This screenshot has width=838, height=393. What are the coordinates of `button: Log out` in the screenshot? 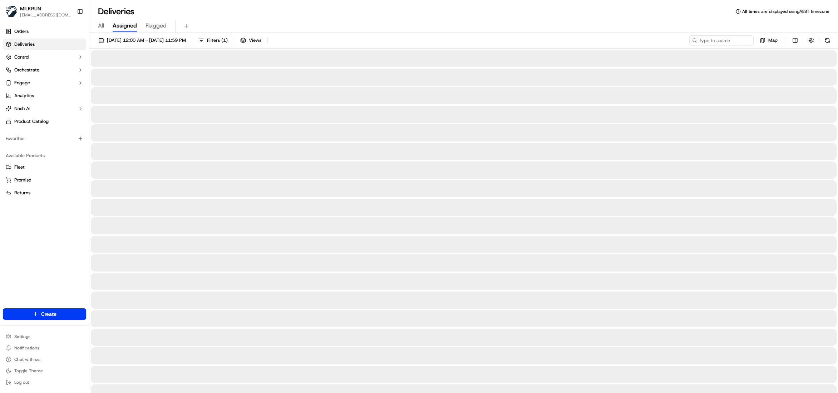 It's located at (44, 383).